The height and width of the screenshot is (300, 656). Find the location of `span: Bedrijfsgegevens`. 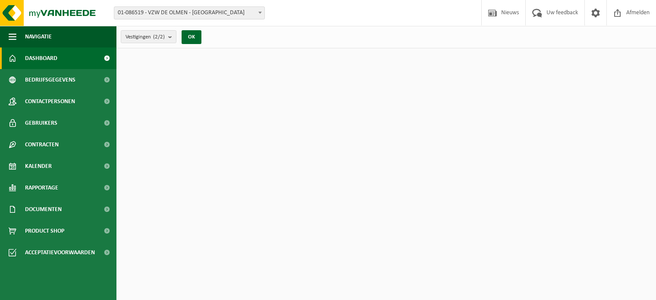

span: Bedrijfsgegevens is located at coordinates (50, 80).